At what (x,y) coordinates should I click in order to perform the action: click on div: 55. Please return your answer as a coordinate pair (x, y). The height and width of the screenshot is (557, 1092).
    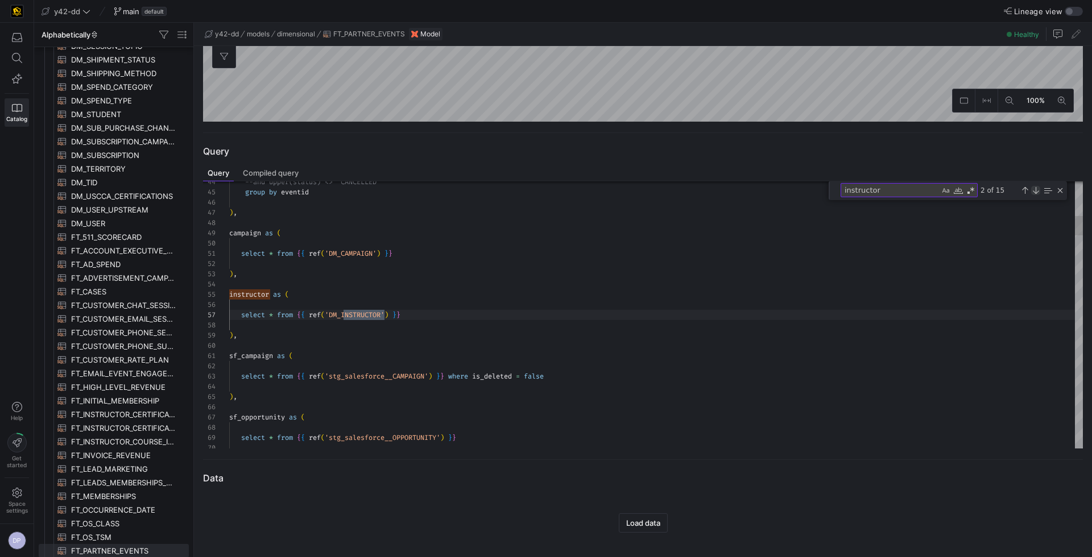
    Looking at the image, I should click on (209, 295).